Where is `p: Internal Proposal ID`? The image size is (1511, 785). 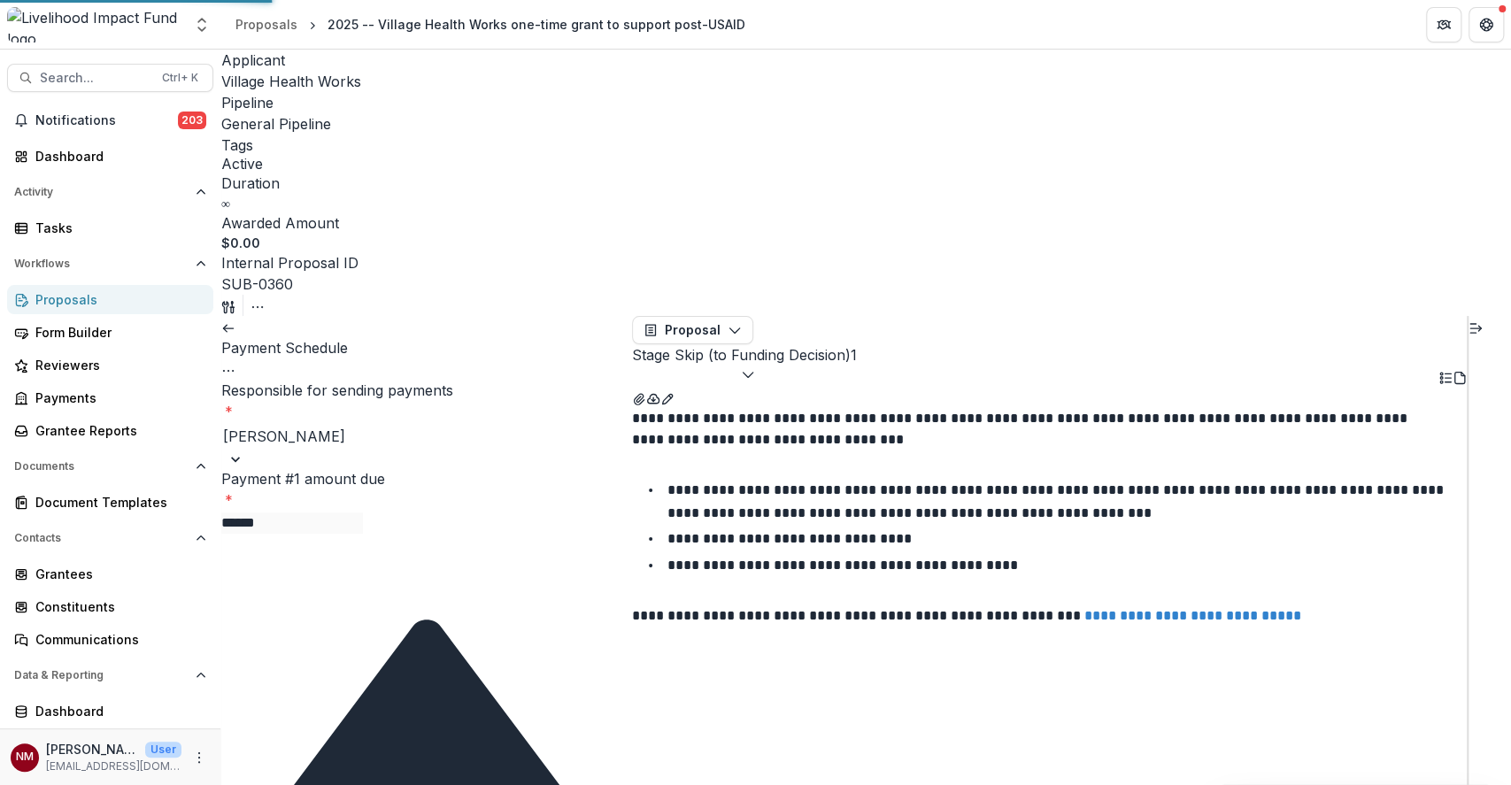 p: Internal Proposal ID is located at coordinates (289, 263).